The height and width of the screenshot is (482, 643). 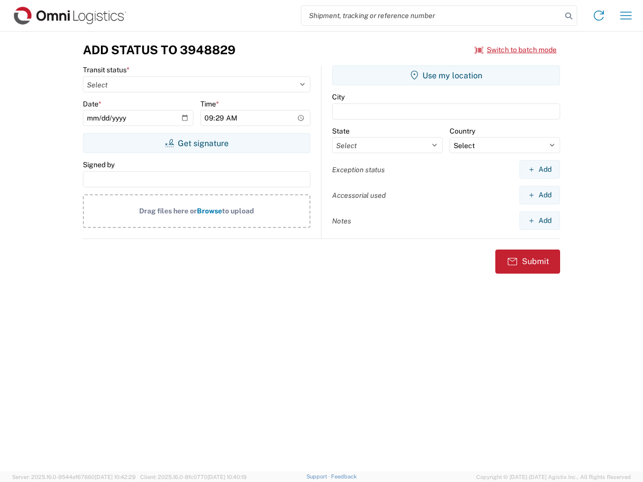 I want to click on label: State, so click(x=340, y=131).